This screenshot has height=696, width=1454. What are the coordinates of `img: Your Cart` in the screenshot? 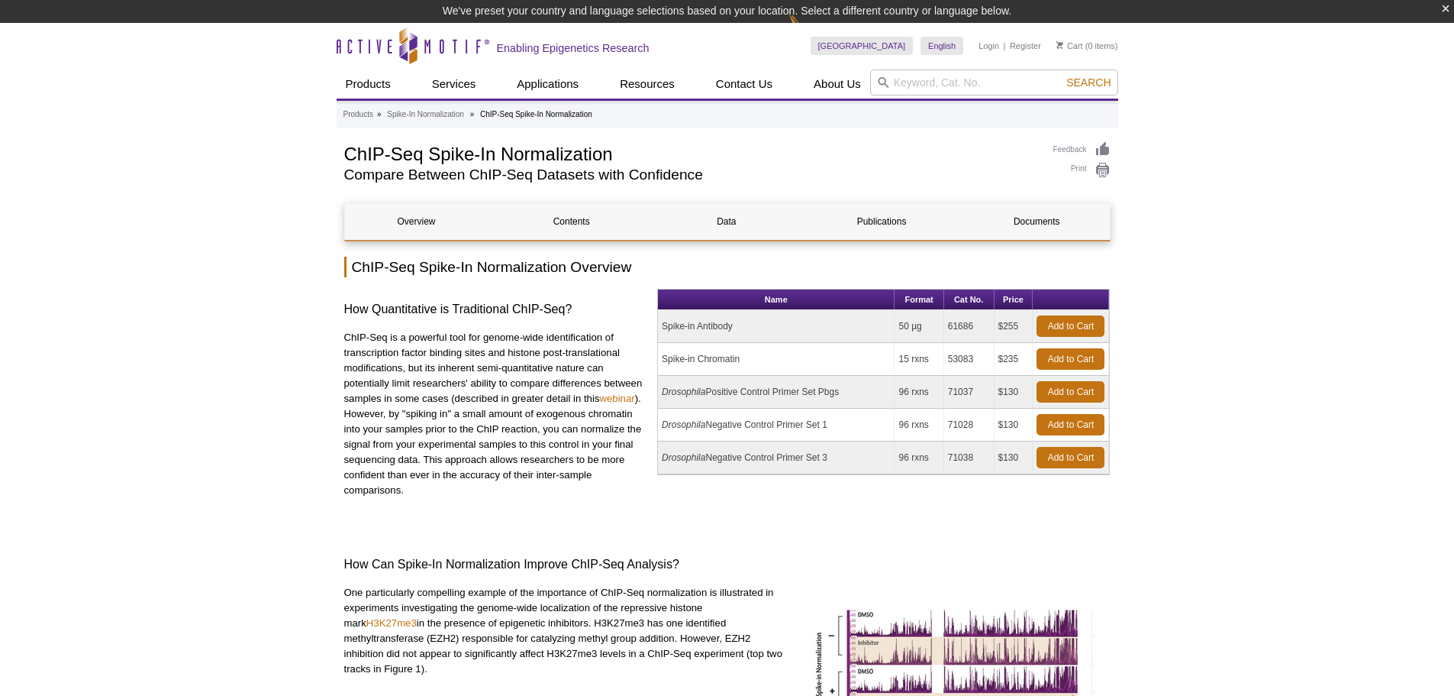 It's located at (1060, 45).